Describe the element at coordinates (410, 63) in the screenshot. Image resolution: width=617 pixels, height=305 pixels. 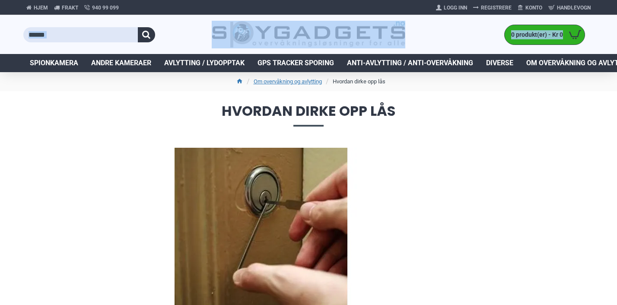
I see `span: Anti-avlytting / Anti-overvåkning` at that location.